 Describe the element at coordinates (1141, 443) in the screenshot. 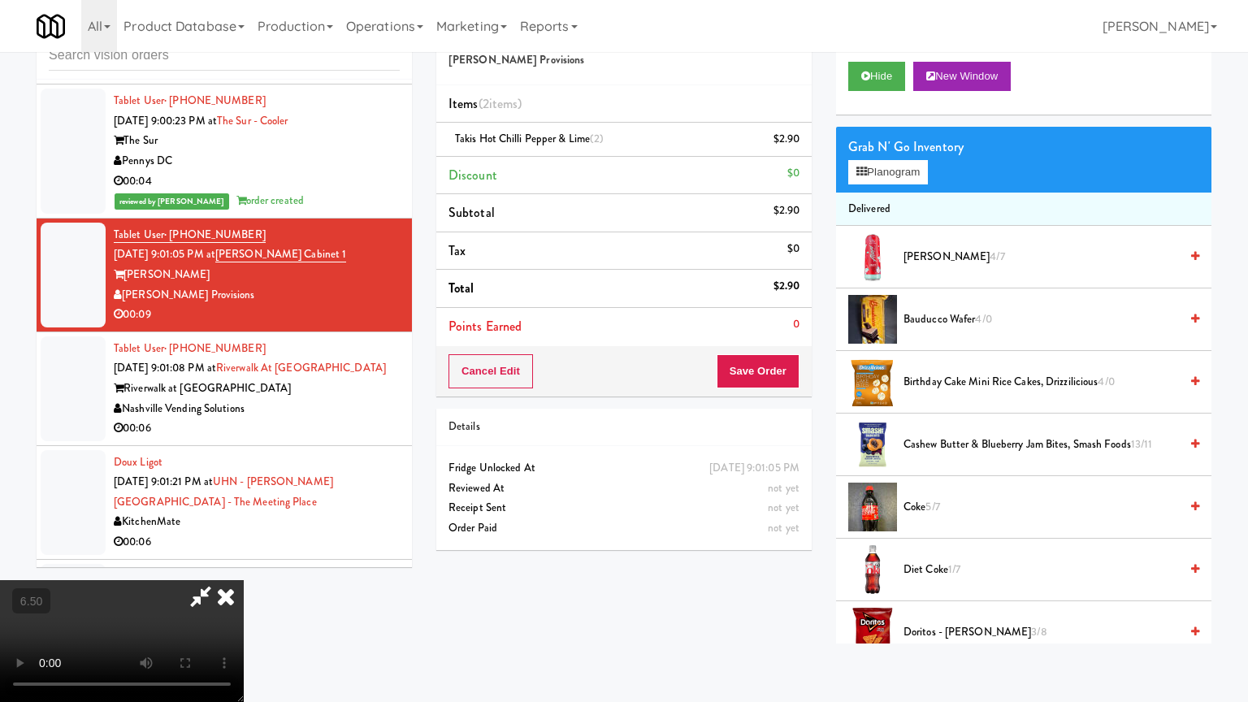

I see `span: 13/11` at that location.